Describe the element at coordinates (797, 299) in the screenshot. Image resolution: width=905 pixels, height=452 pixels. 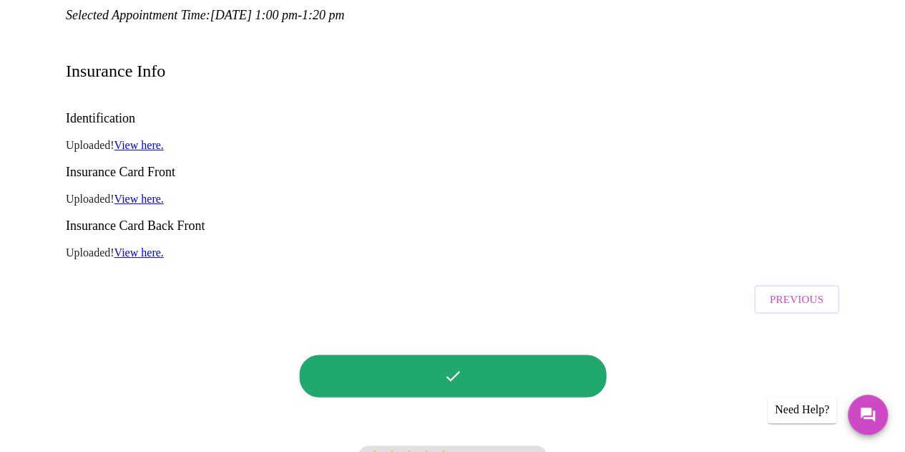
I see `button: Previous` at that location.